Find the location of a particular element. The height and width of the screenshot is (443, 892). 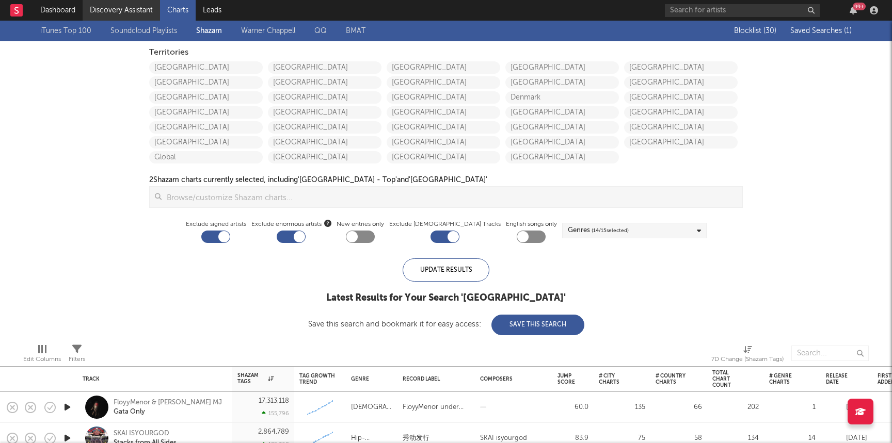

div: 60.0 is located at coordinates (573, 408).